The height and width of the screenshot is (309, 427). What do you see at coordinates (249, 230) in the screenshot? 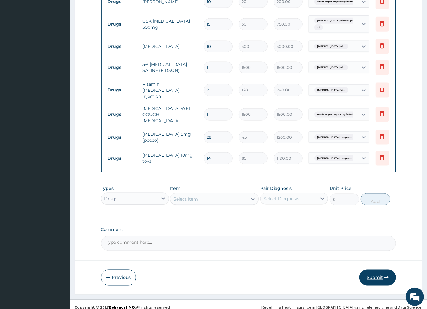
I see `label: Comment` at bounding box center [249, 230].